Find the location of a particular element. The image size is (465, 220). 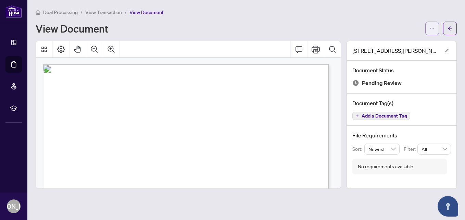

span: View Document is located at coordinates (147, 12).